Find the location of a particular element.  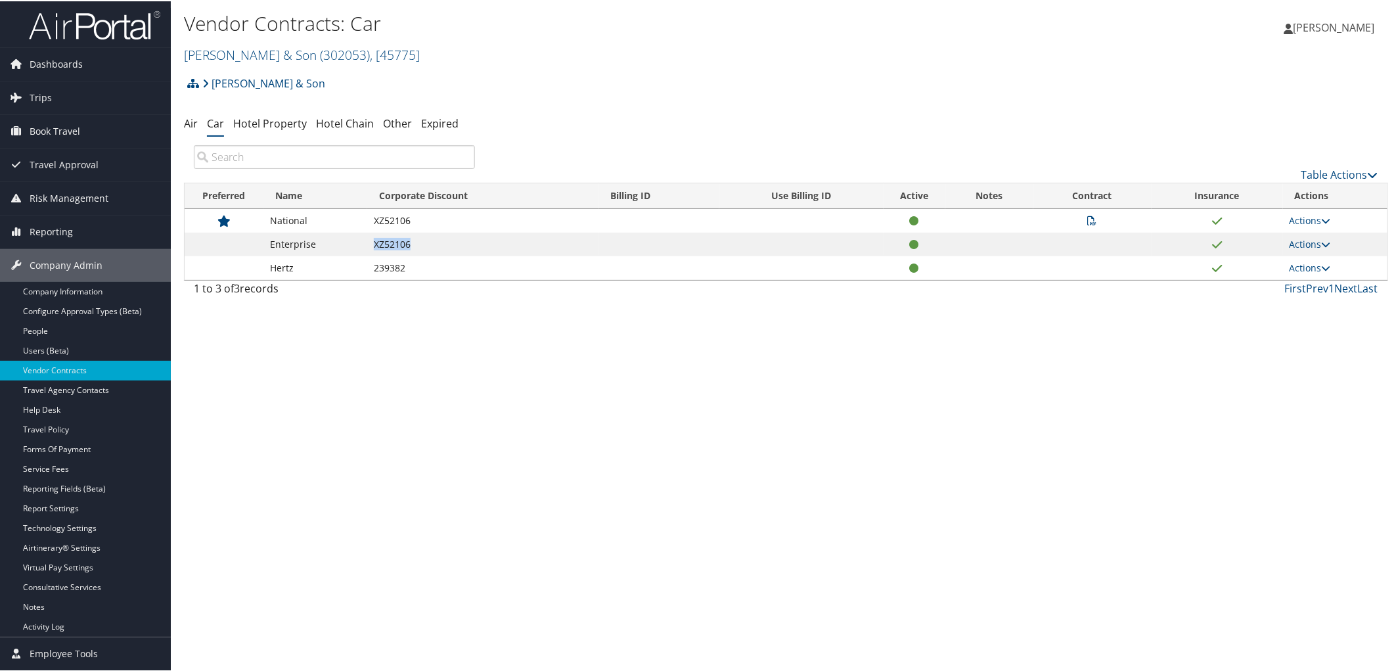

h1: Vendor Contracts: Car is located at coordinates (585, 22).